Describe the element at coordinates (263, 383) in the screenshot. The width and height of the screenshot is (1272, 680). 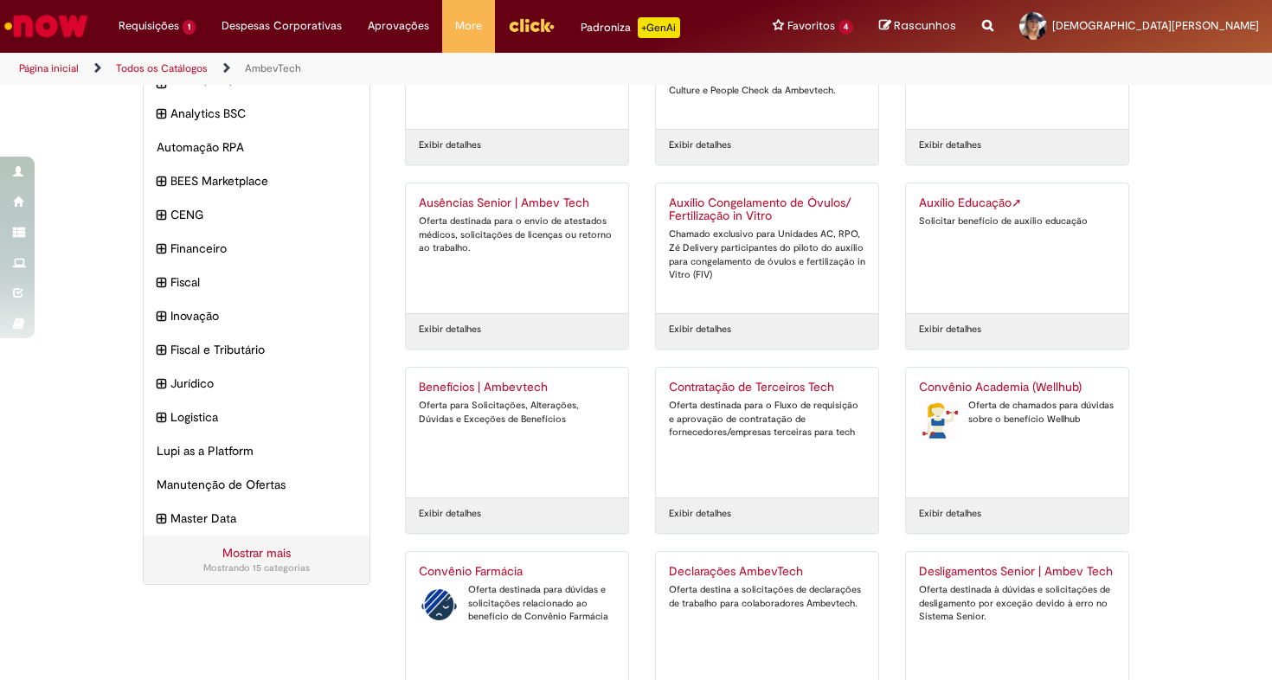
I see `span: Jurídico` at that location.